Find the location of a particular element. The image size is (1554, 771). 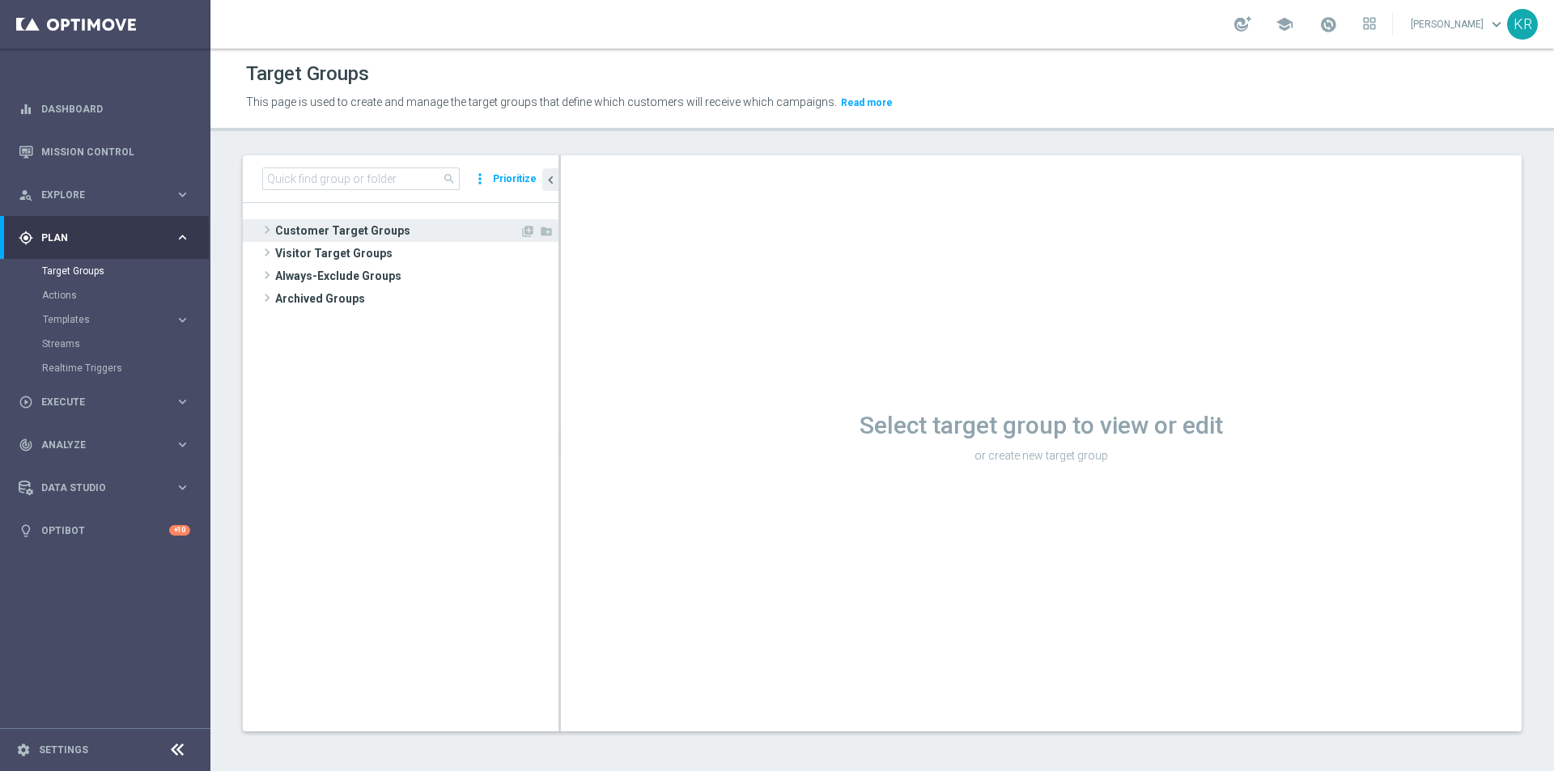

i: more_vert is located at coordinates (480, 179).